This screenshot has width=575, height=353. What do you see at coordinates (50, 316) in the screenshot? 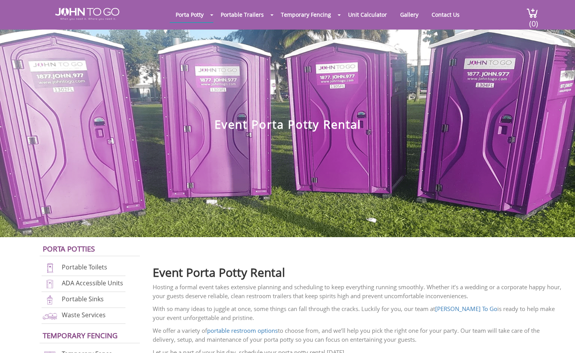
I see `img: waste-services-new.png` at bounding box center [50, 316].